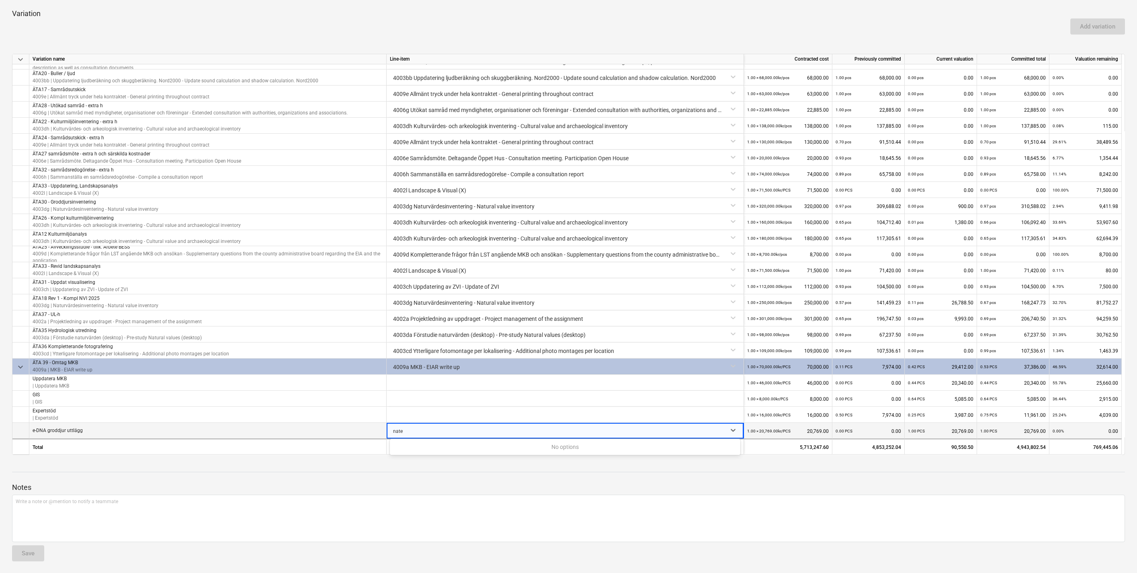  Describe the element at coordinates (190, 106) in the screenshot. I see `p: ÄTA28 - Utökad samråd - extra h` at that location.